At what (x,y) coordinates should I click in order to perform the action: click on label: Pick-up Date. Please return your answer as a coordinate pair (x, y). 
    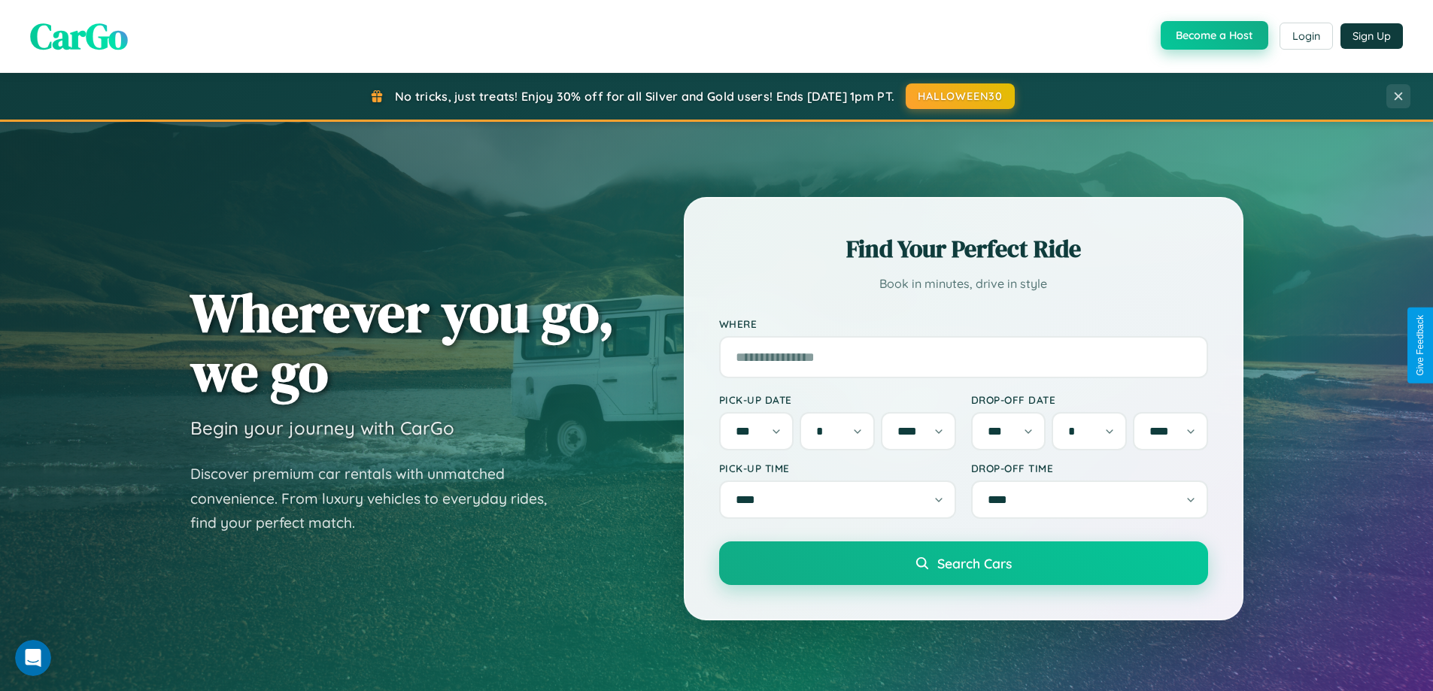
    Looking at the image, I should click on (837, 399).